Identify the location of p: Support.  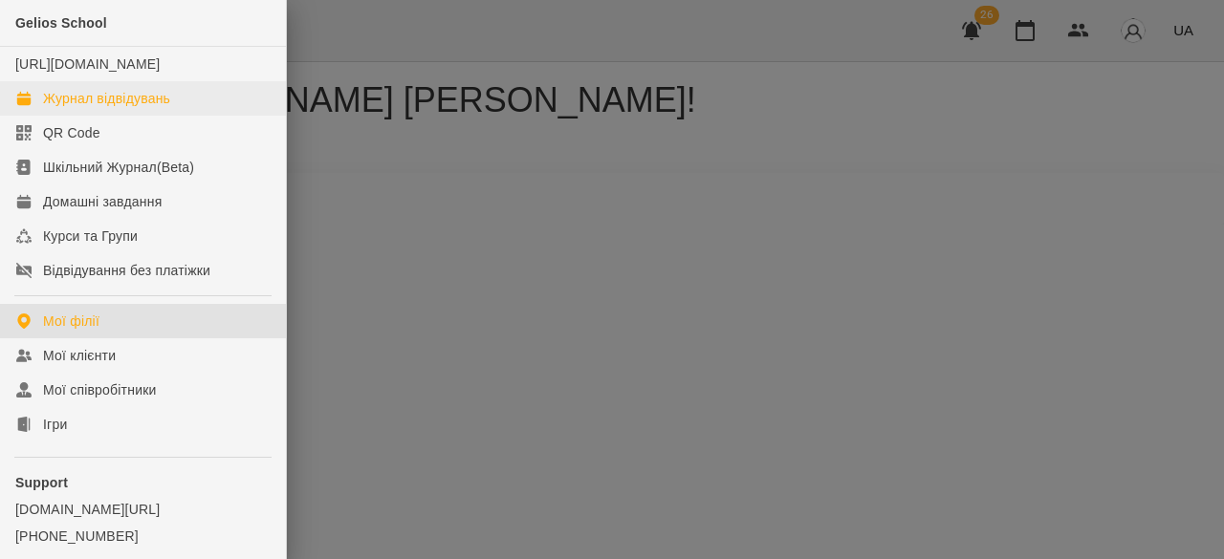
(142, 483).